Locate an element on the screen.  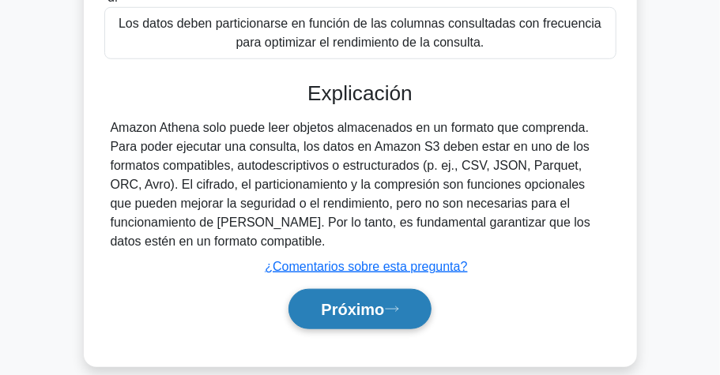
a: ¿Comentarios sobre esta pregunta? is located at coordinates (366, 266).